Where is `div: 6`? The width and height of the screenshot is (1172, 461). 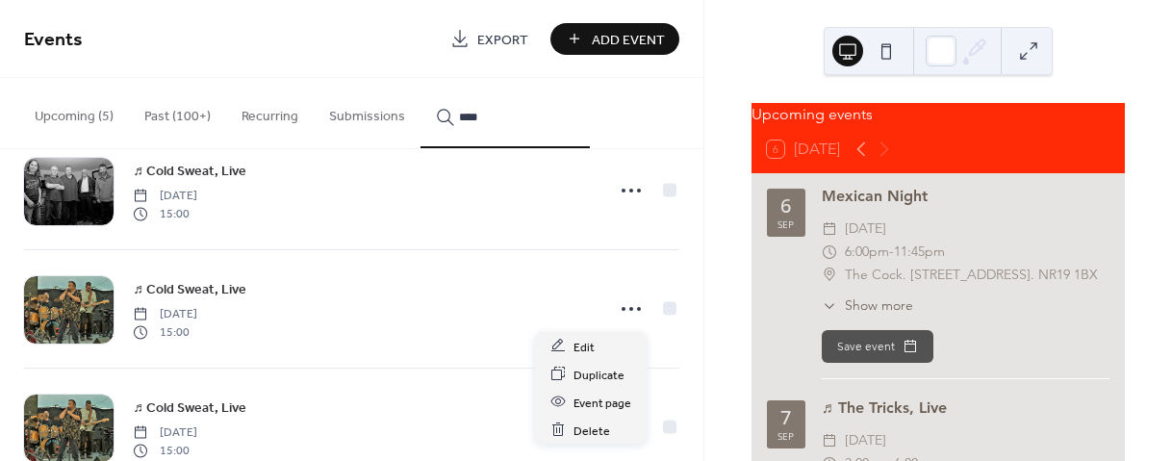 div: 6 is located at coordinates (785, 206).